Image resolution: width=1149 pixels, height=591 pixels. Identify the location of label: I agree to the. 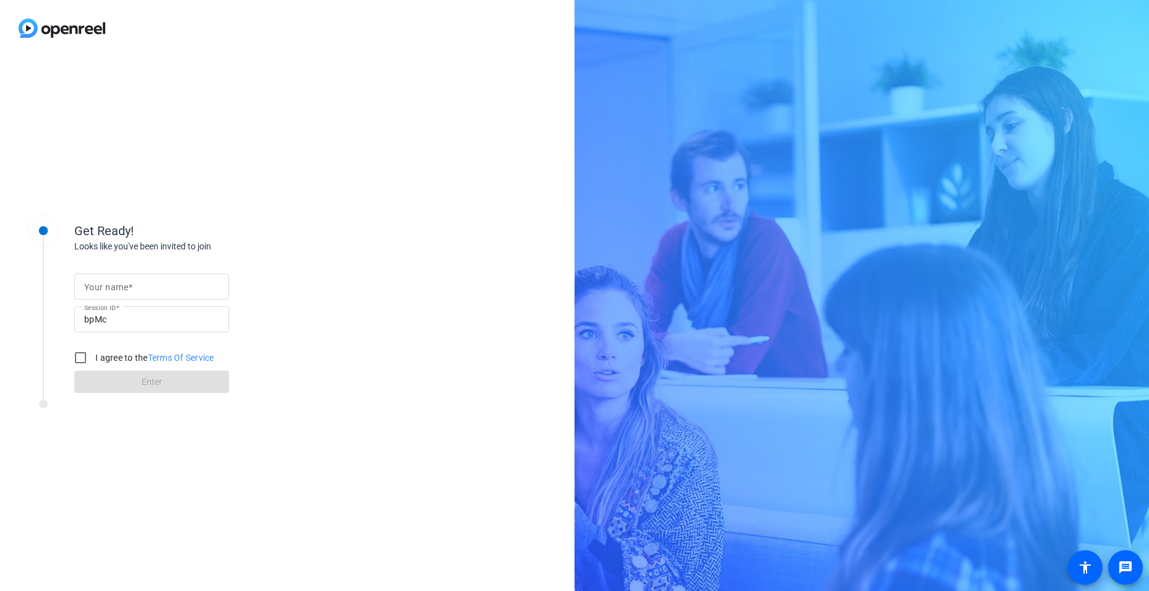
(154, 358).